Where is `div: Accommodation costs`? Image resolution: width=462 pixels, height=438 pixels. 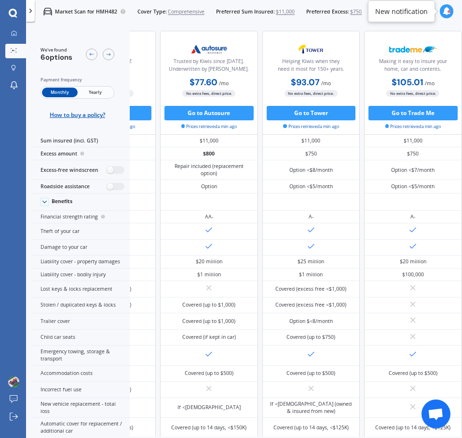 div: Accommodation costs is located at coordinates (80, 374).